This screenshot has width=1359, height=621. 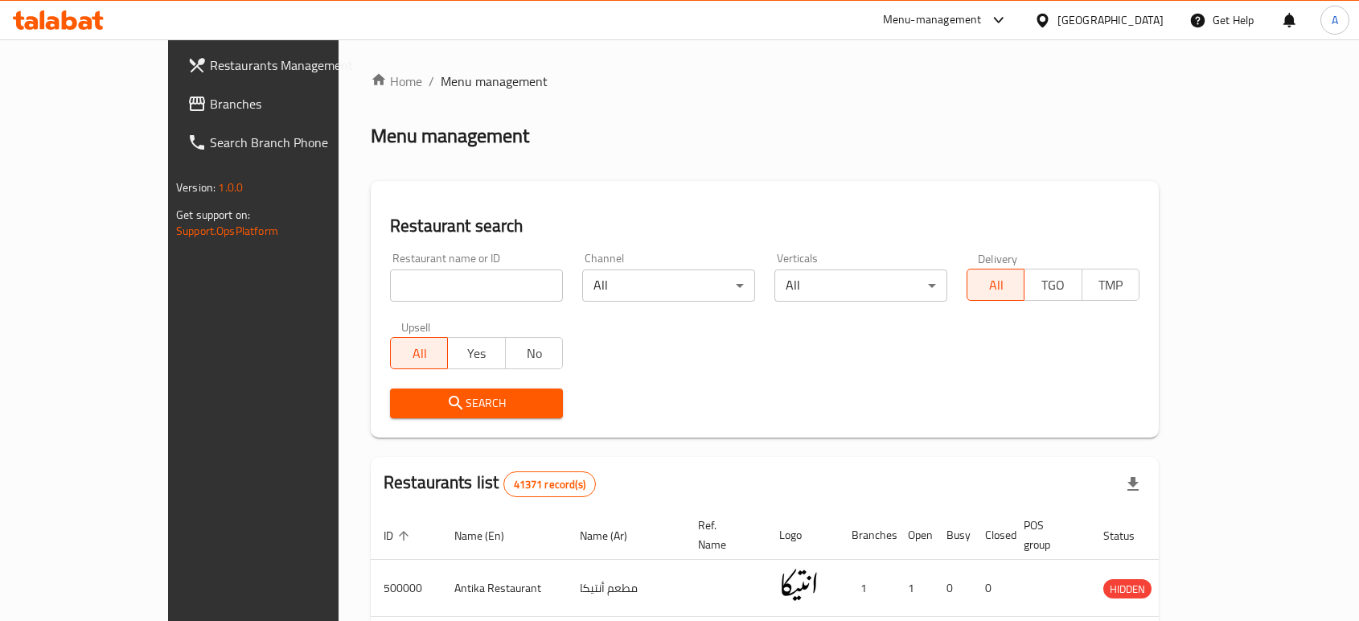 I want to click on button: Yes, so click(x=476, y=353).